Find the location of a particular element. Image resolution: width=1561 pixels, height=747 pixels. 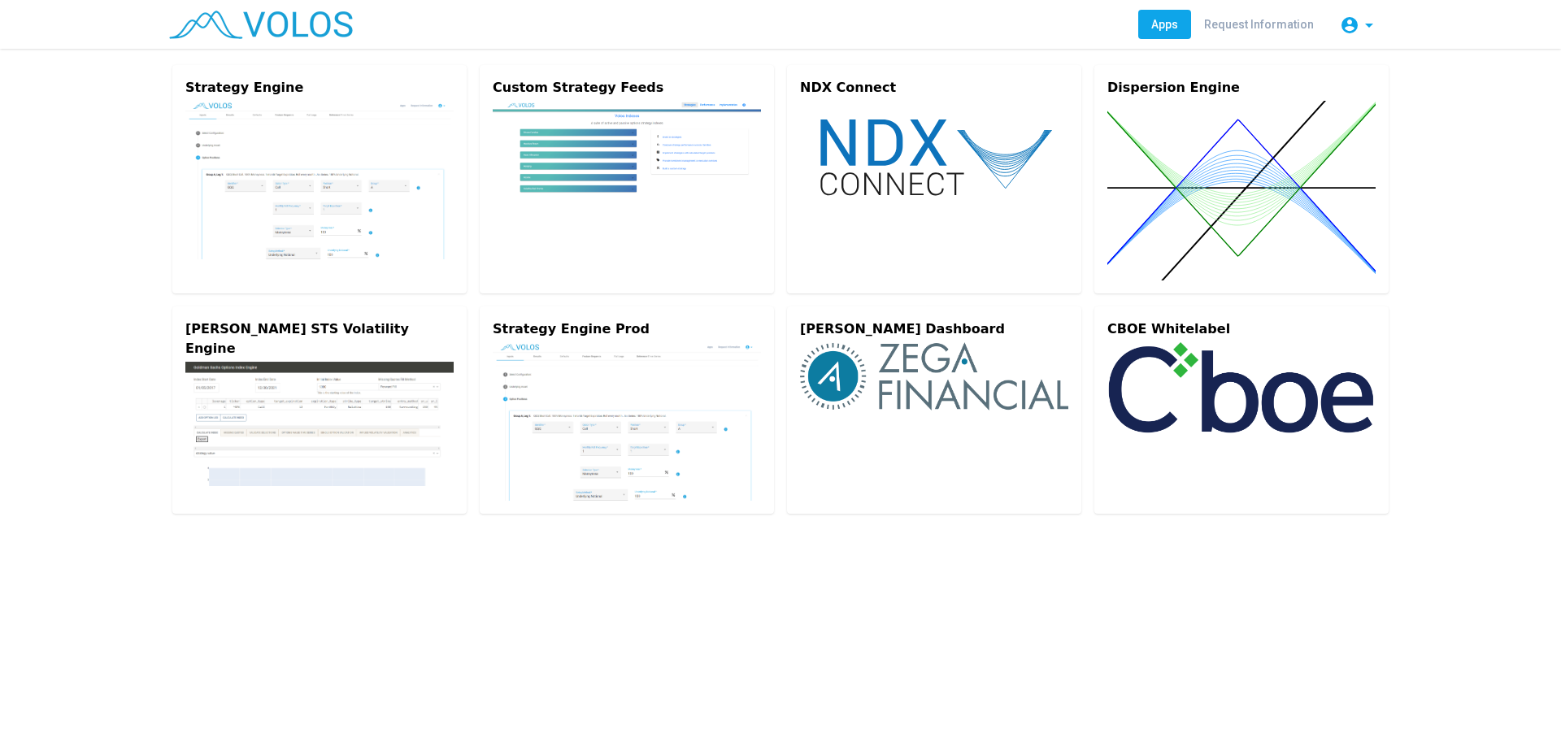

a: Request Information is located at coordinates (1258, 24).